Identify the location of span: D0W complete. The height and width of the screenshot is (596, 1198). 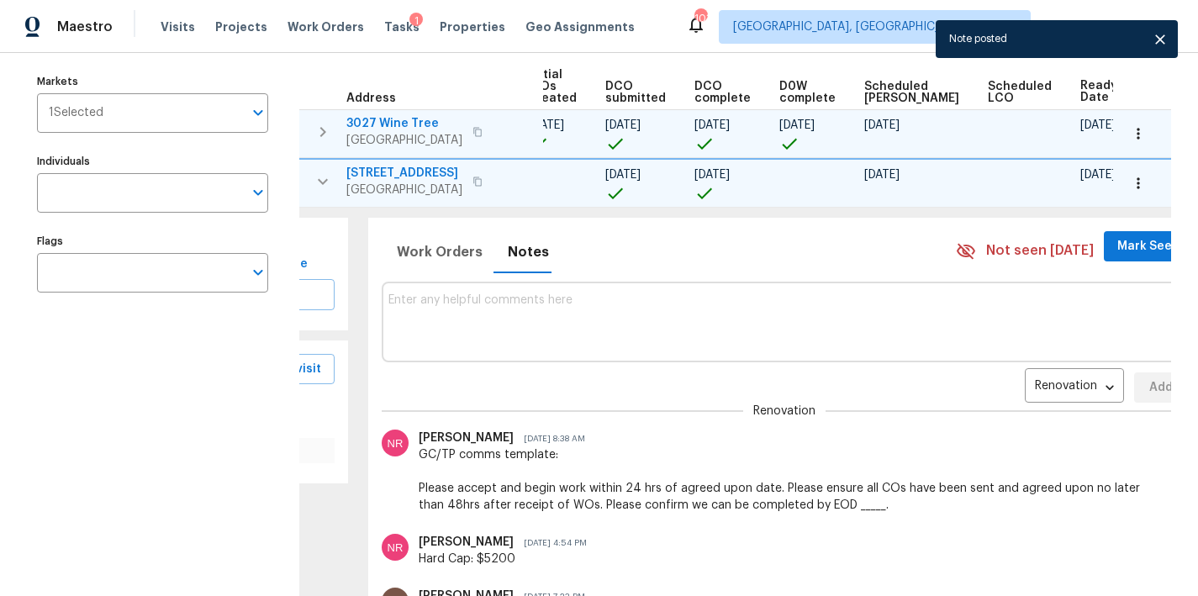
(807, 93).